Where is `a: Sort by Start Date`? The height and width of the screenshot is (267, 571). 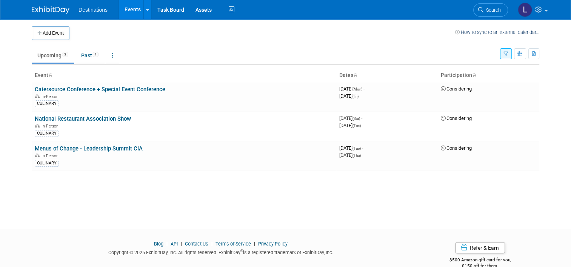 a: Sort by Start Date is located at coordinates (355, 75).